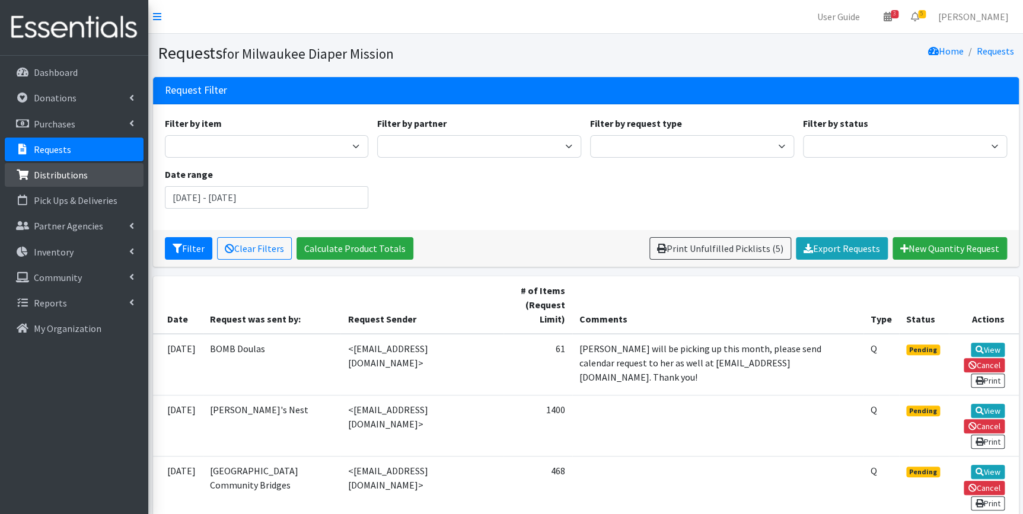 The image size is (1023, 514). I want to click on a: 3, so click(888, 17).